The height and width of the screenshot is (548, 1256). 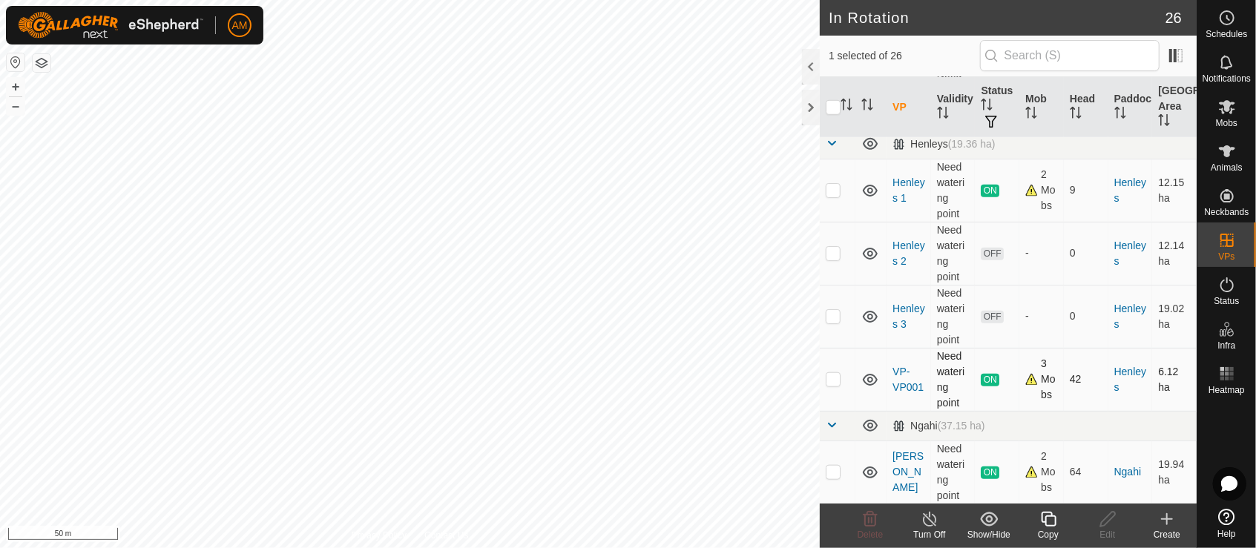 What do you see at coordinates (909, 108) in the screenshot?
I see `th: VP` at bounding box center [909, 108].